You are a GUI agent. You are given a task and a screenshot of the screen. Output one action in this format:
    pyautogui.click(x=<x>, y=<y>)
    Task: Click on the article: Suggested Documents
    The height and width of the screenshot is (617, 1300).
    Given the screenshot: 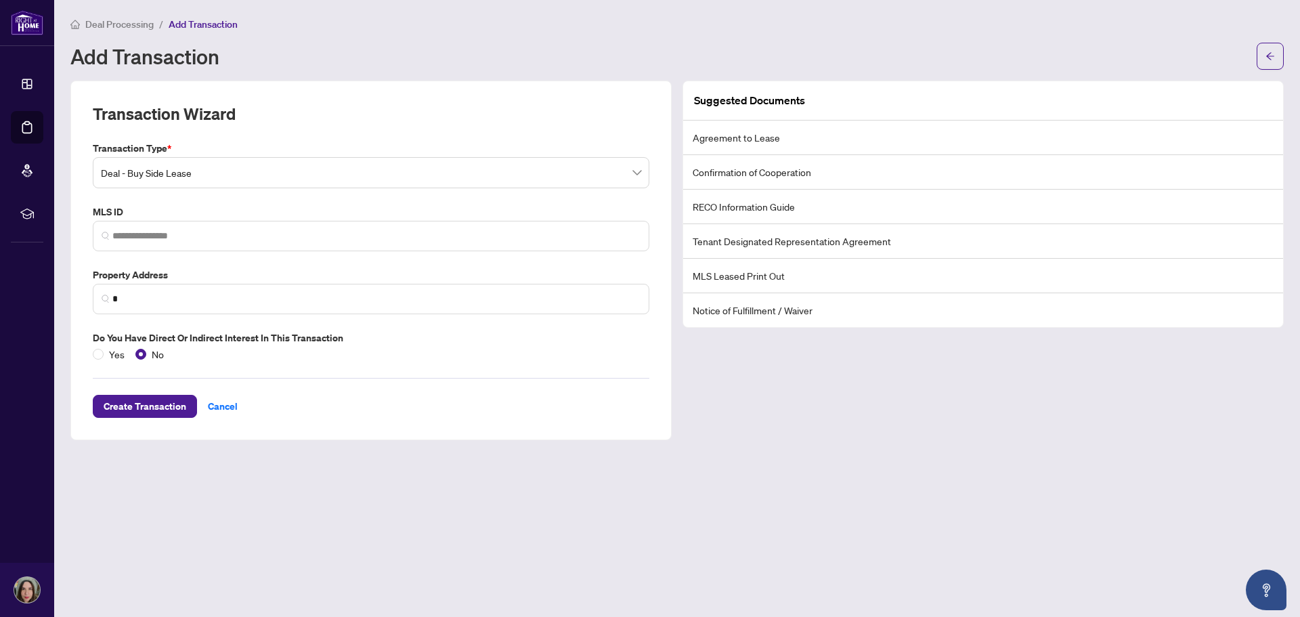 What is the action you would take?
    pyautogui.click(x=750, y=100)
    